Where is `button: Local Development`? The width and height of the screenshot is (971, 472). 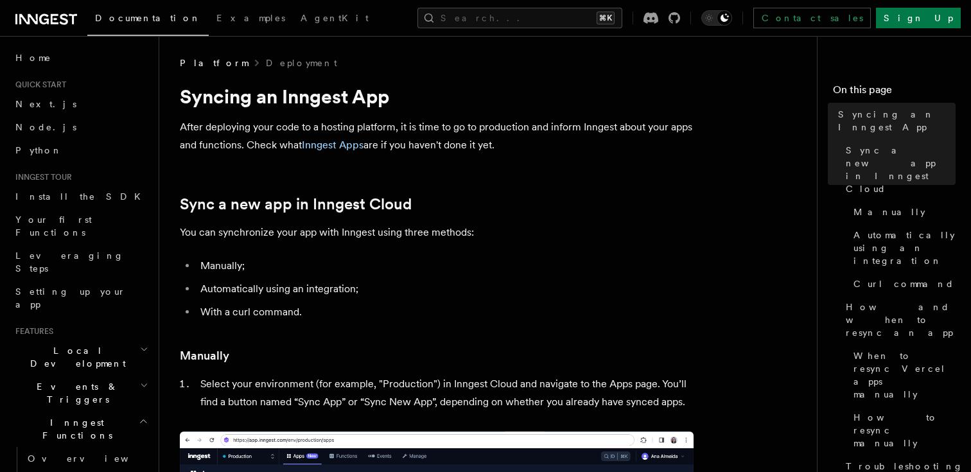 button: Local Development is located at coordinates (80, 357).